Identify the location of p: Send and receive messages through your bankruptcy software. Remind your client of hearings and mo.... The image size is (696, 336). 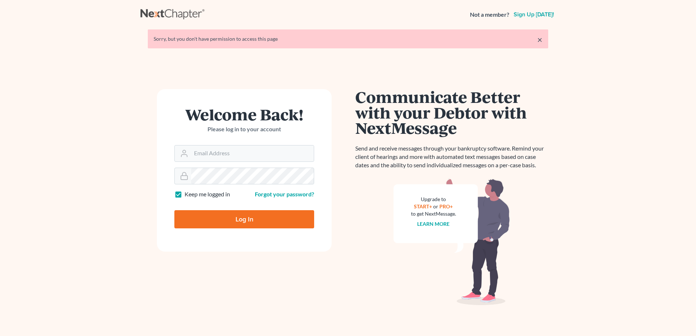
(452, 157).